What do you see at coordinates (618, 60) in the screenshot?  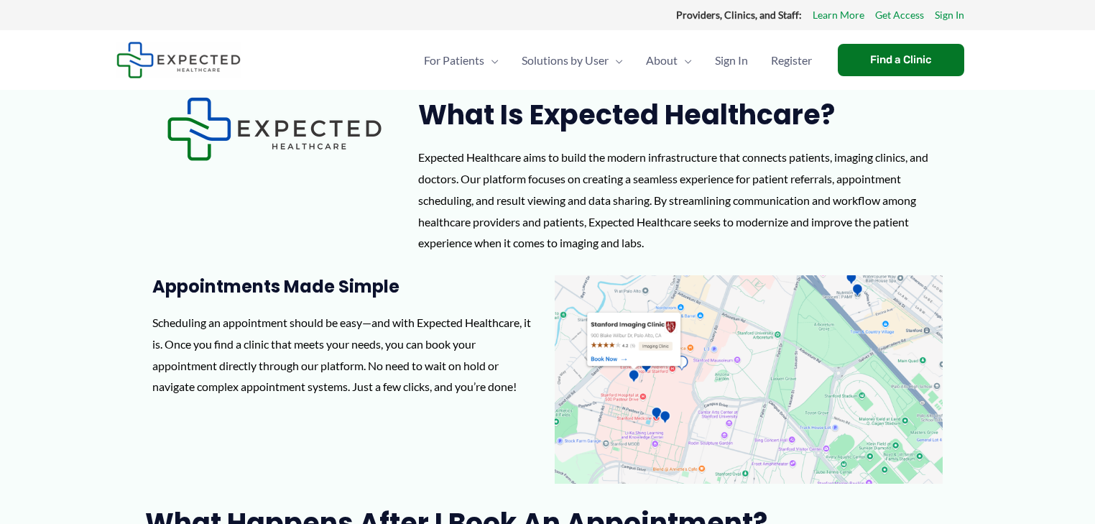 I see `nav: Primary Site Navigation` at bounding box center [618, 60].